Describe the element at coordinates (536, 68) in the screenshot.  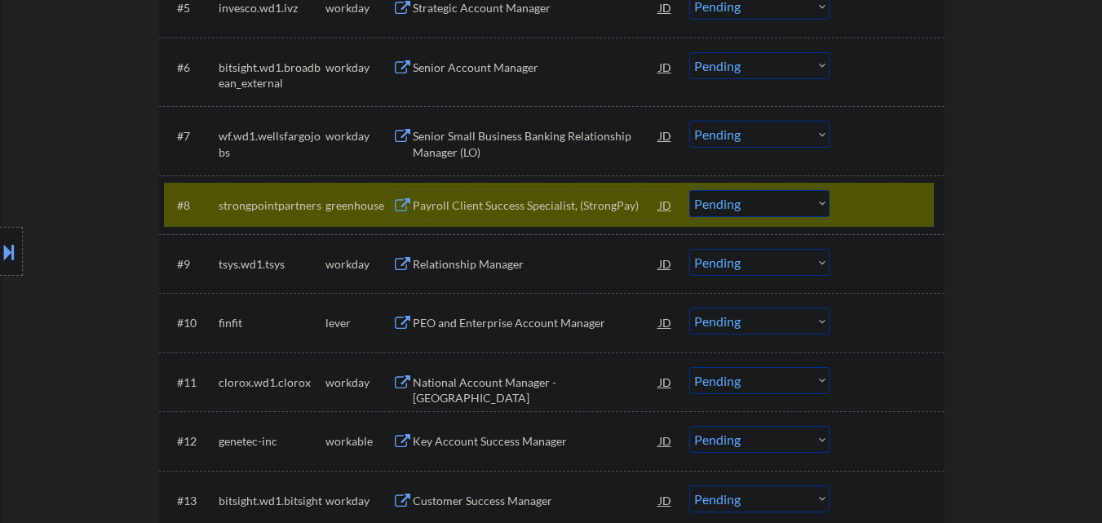
I see `div: Senior Account Manager` at that location.